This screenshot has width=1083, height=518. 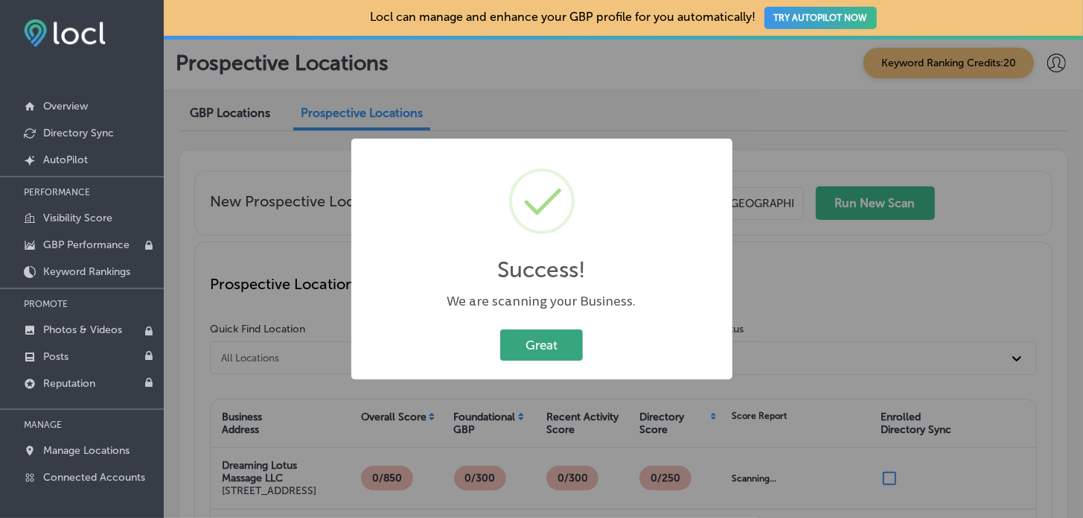 I want to click on div: We are scanning your Business., so click(x=542, y=301).